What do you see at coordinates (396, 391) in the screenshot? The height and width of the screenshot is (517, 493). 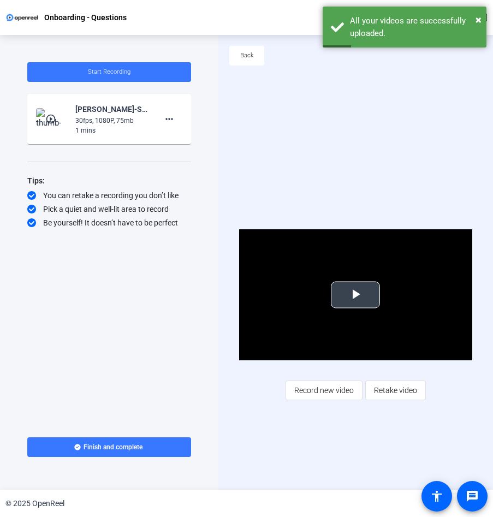 I see `button: Retake video` at bounding box center [396, 391].